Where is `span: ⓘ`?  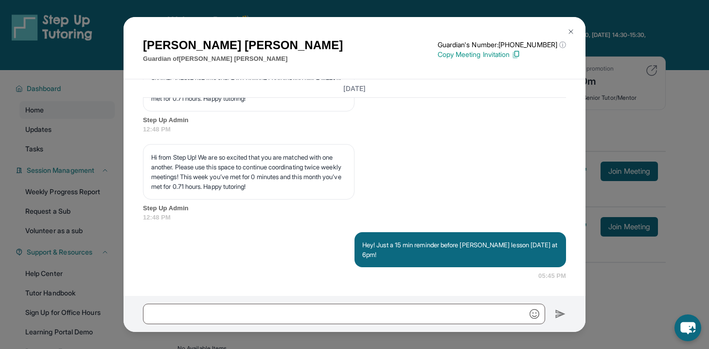 span: ⓘ is located at coordinates (563, 45).